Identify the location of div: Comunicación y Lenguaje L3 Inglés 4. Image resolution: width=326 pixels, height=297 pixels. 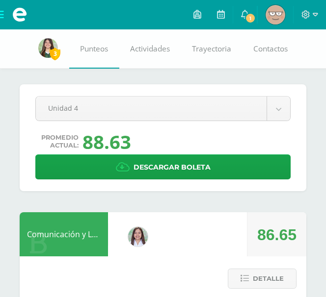
(64, 235).